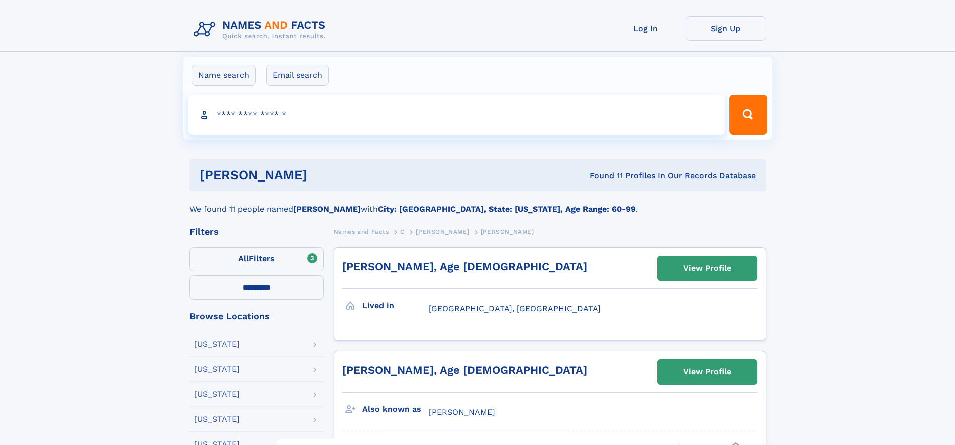 The image size is (955, 445). Describe the element at coordinates (262, 30) in the screenshot. I see `img: Logo Names and Facts` at that location.